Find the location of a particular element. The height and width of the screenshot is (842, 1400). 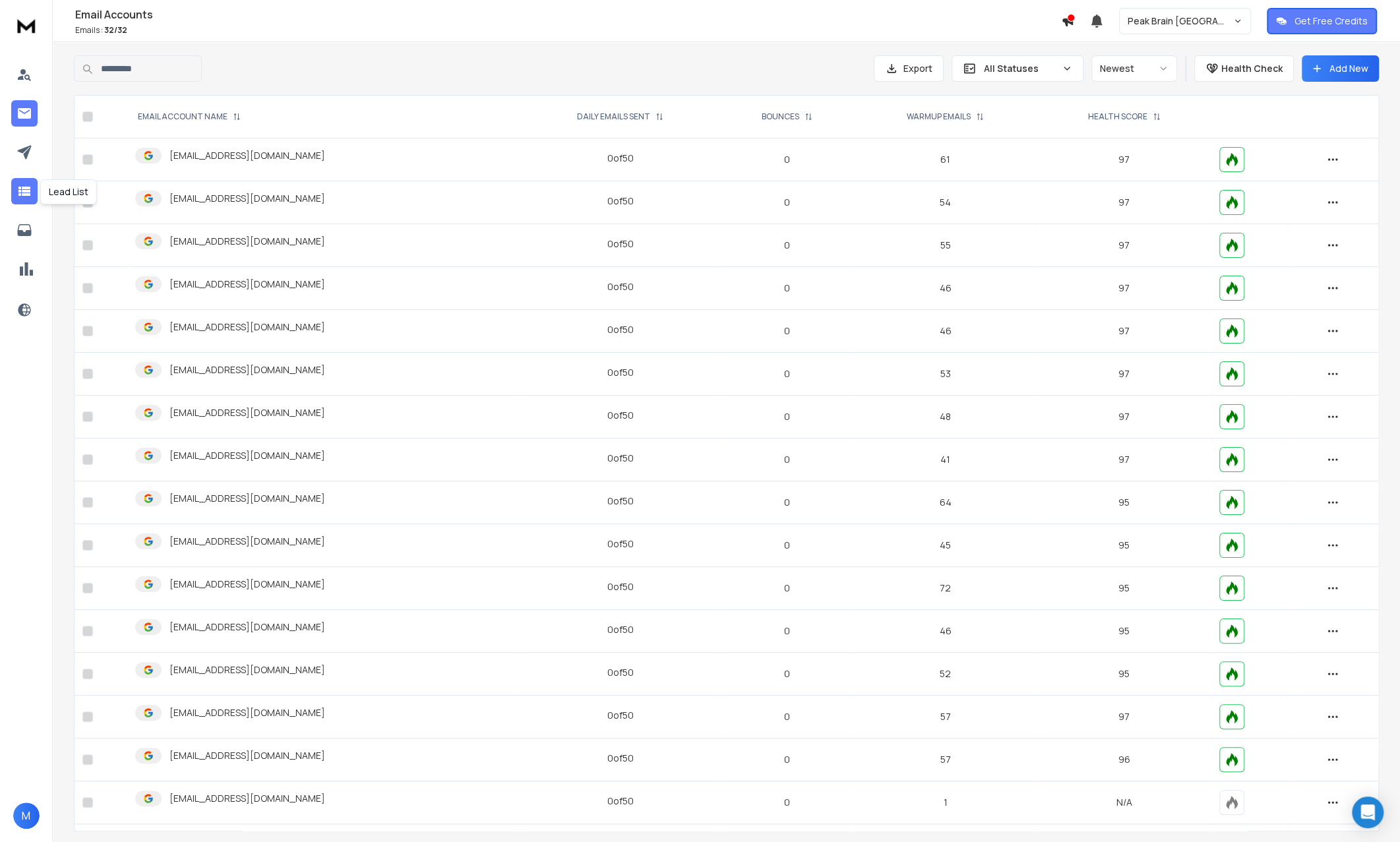

p: Health Check is located at coordinates (1252, 68).